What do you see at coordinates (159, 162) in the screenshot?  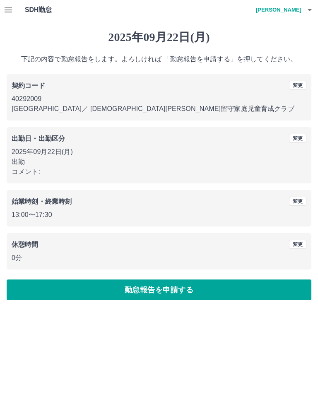 I see `p: 出勤` at bounding box center [159, 162].